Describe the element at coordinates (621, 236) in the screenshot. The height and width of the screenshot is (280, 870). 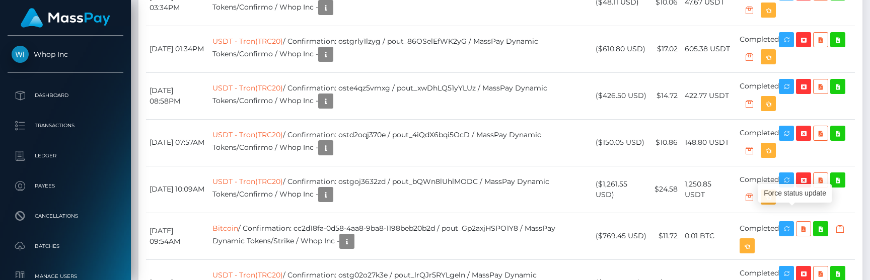
I see `td: ($769.45 USD)` at that location.